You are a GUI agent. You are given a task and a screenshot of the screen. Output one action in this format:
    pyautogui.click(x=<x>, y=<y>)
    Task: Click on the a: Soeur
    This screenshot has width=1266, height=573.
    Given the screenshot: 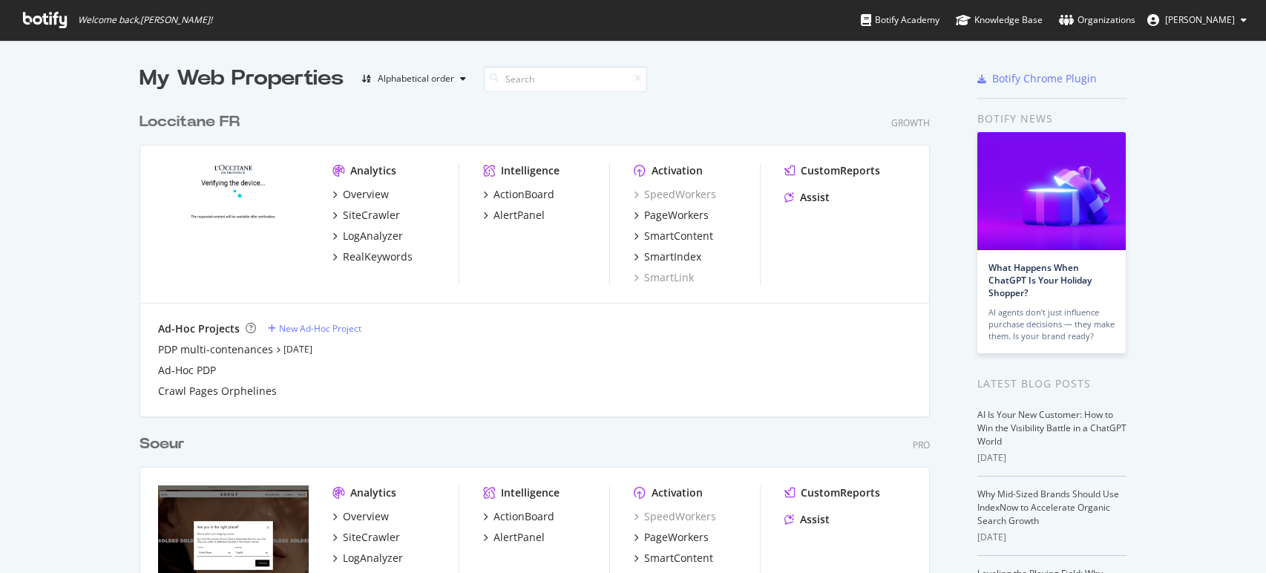 What is the action you would take?
    pyautogui.click(x=165, y=444)
    